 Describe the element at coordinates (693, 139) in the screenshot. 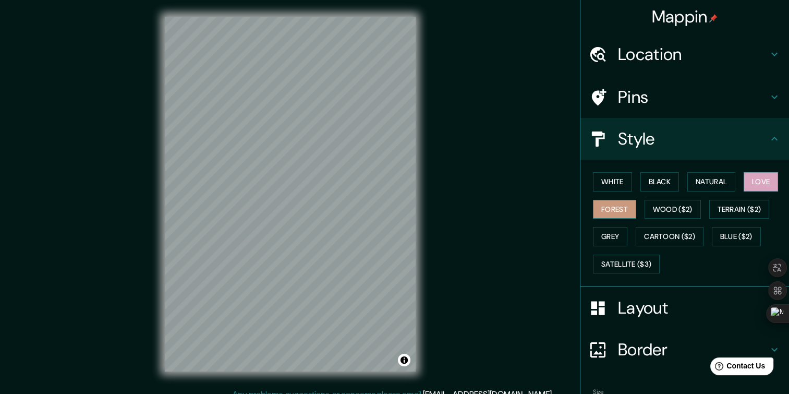

I see `h4: Style` at that location.